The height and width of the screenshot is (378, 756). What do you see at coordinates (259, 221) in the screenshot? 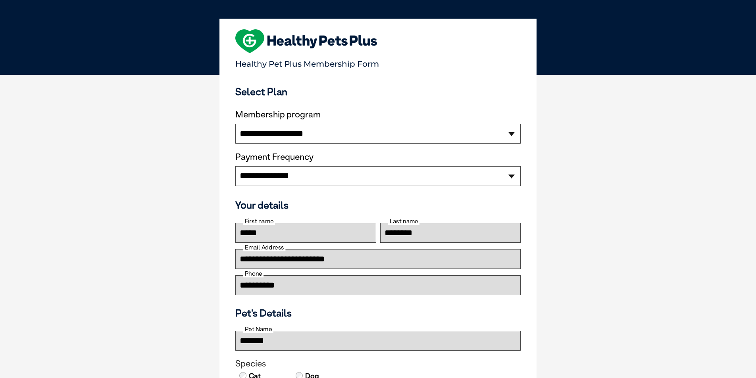
I see `label: First name` at bounding box center [259, 221].